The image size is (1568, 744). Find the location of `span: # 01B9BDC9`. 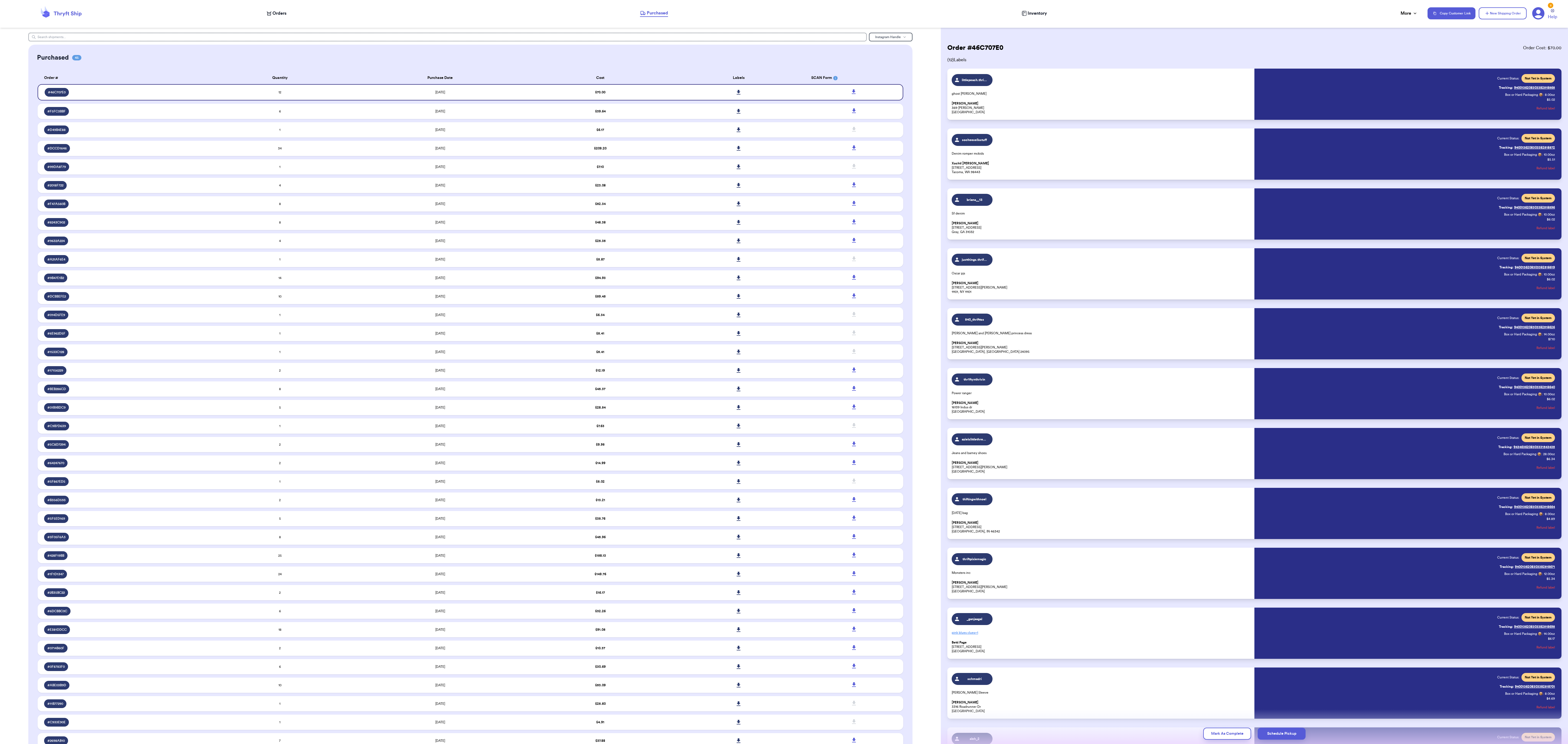

span: # 01B9BDC9 is located at coordinates (56, 408).